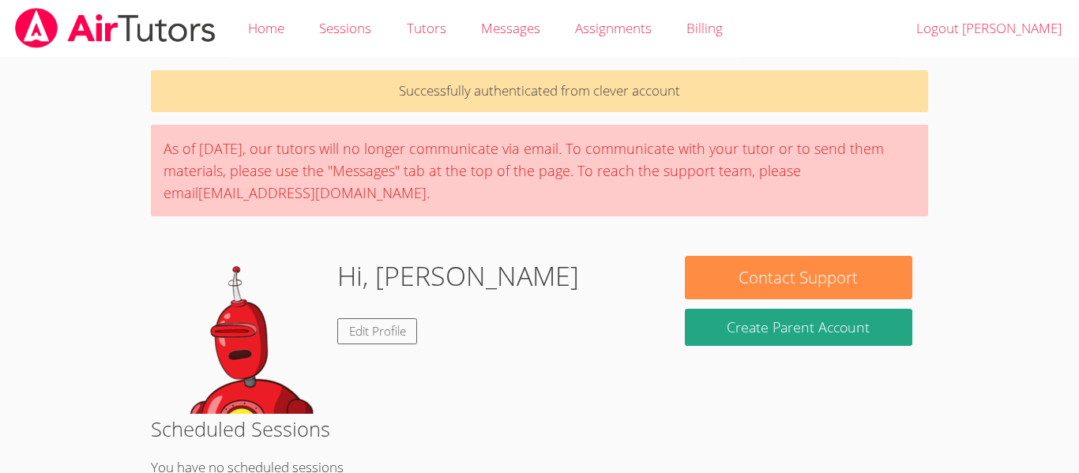 The width and height of the screenshot is (1079, 473). Describe the element at coordinates (539, 91) in the screenshot. I see `p: Successfully authenticated from clever account` at that location.